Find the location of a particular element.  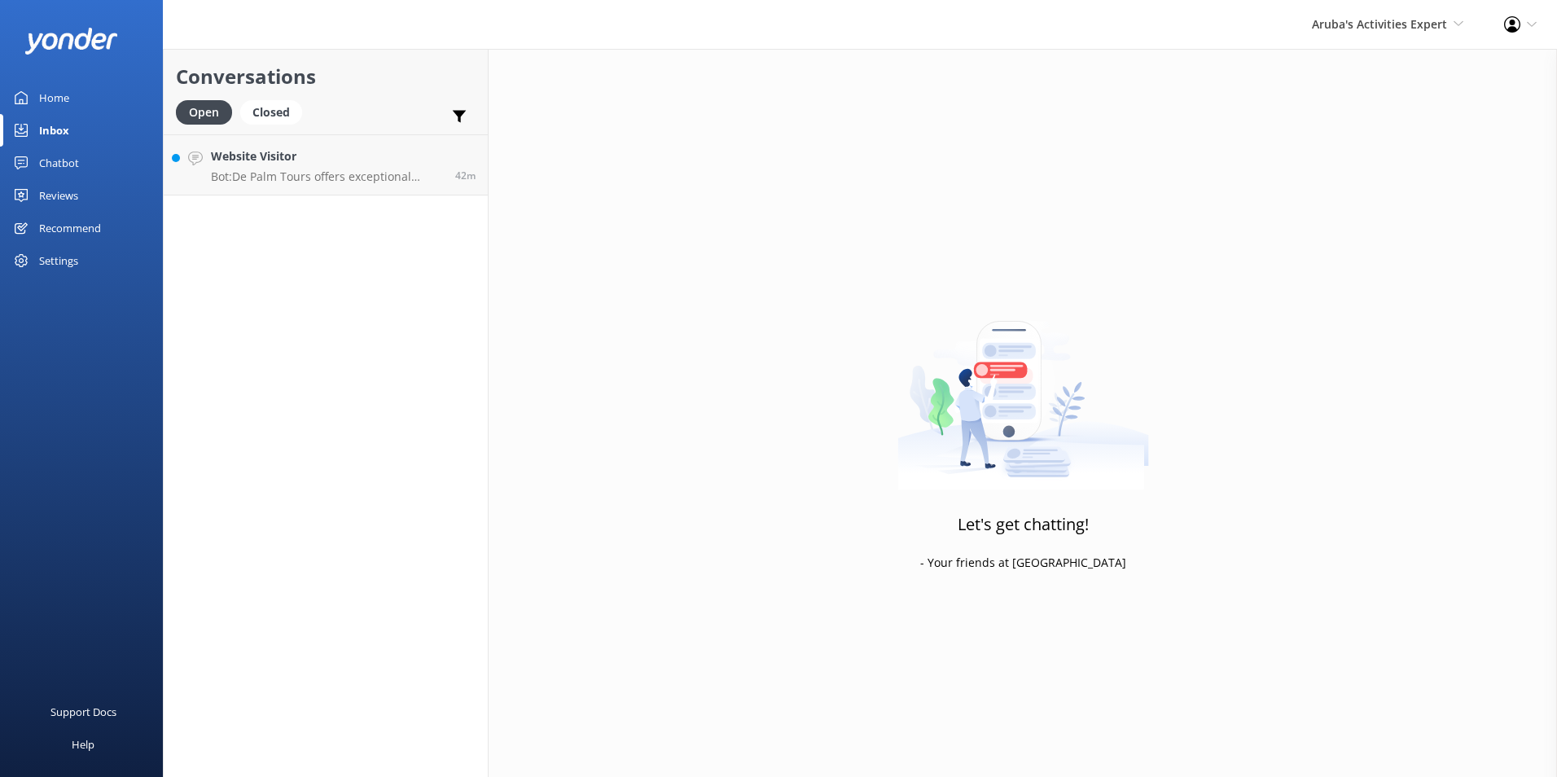

div: Open is located at coordinates (204, 112).